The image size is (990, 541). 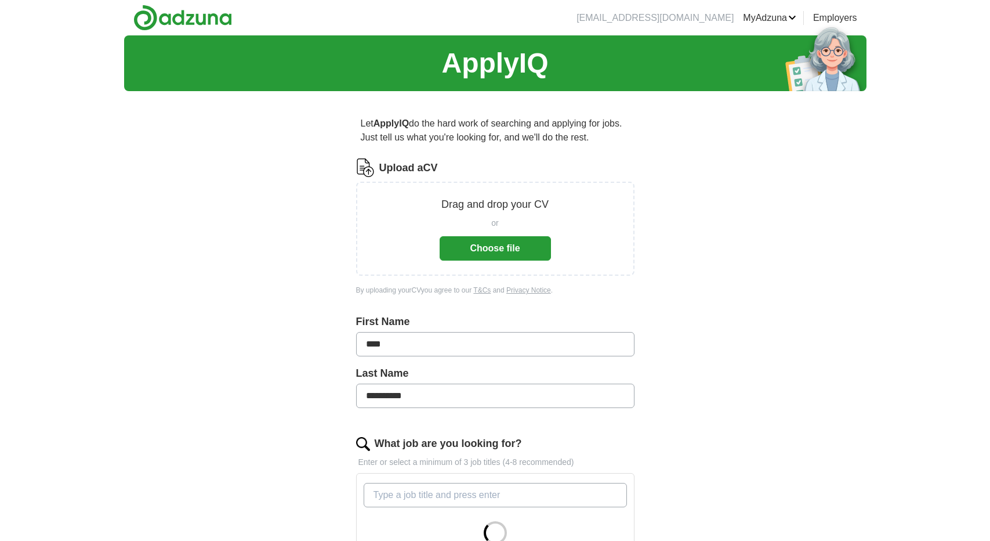 I want to click on a: Privacy Notice, so click(x=528, y=290).